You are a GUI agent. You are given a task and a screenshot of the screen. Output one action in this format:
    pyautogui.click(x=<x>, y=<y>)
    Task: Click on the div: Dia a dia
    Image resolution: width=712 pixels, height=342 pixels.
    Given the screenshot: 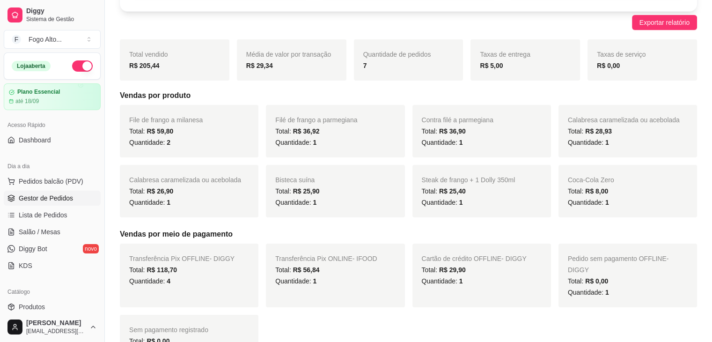 What is the action you would take?
    pyautogui.click(x=52, y=166)
    